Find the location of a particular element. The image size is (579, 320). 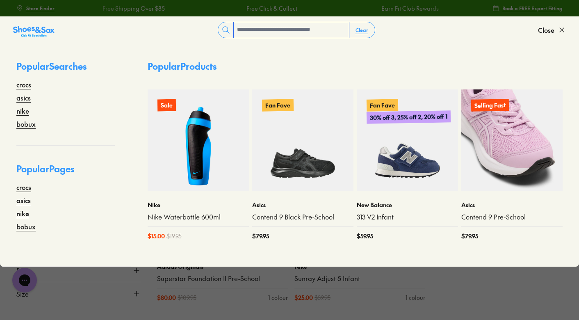

span: $ 80.00 is located at coordinates (167, 297).